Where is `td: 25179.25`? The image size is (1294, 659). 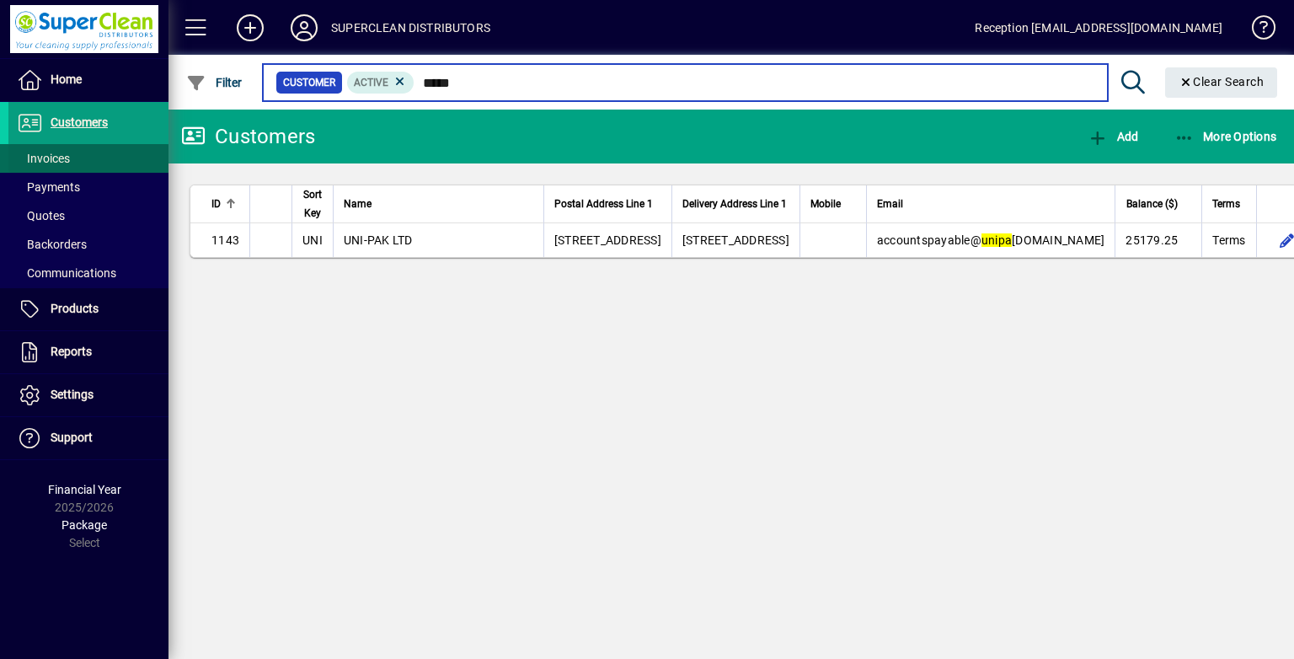 td: 25179.25 is located at coordinates (1158, 240).